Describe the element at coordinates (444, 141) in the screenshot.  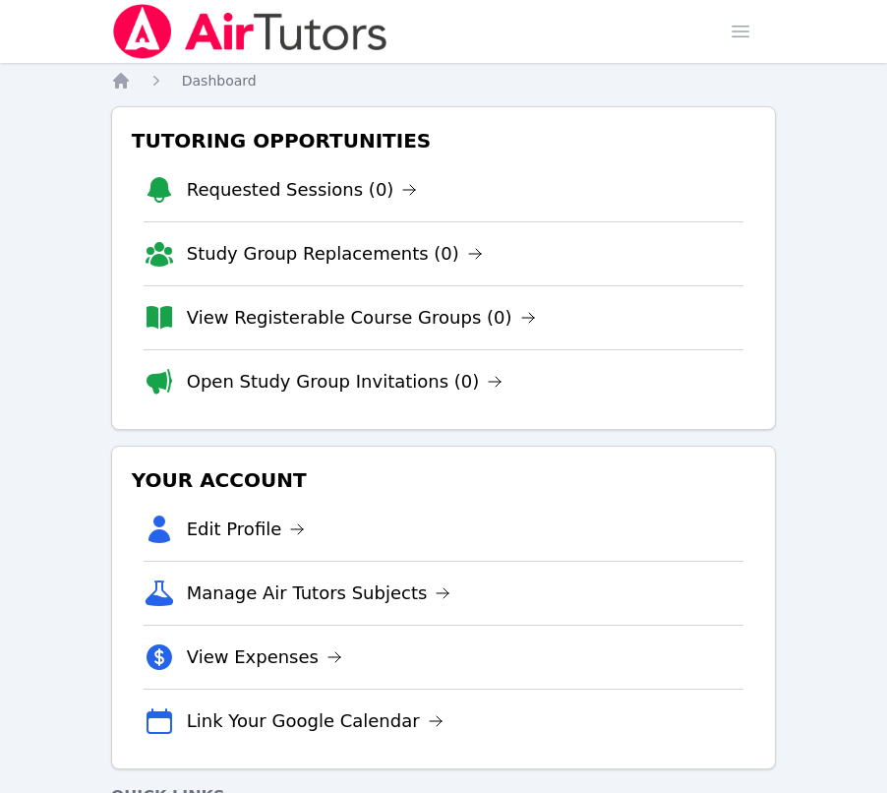
I see `h3: Tutoring Opportunities` at that location.